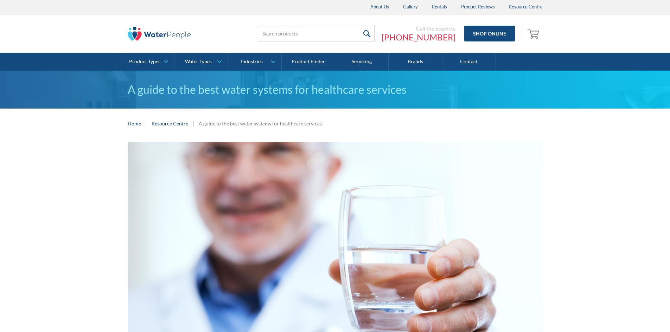 This screenshot has height=332, width=670. I want to click on a: Product Finder, so click(309, 62).